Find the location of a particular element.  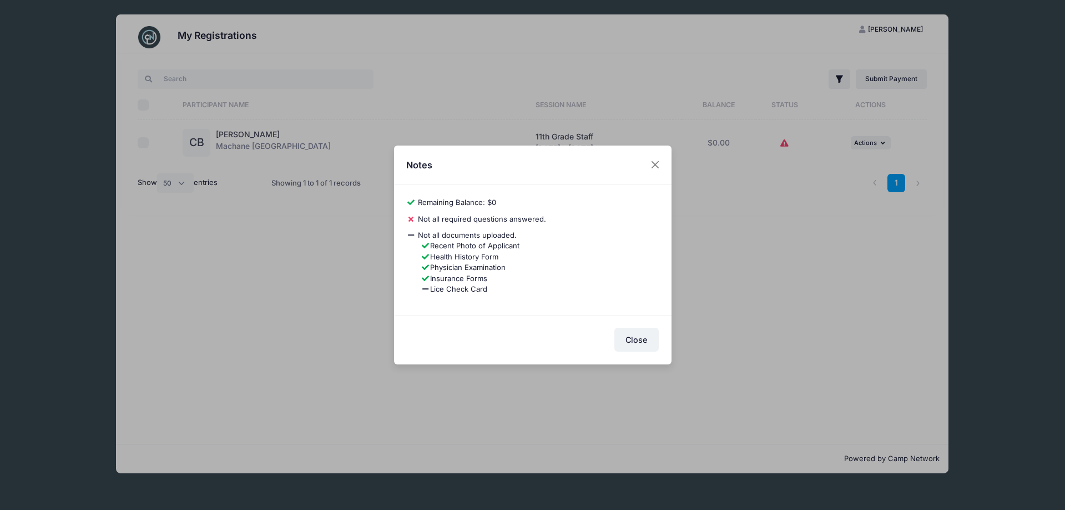

li: Health History Form is located at coordinates (540, 257).